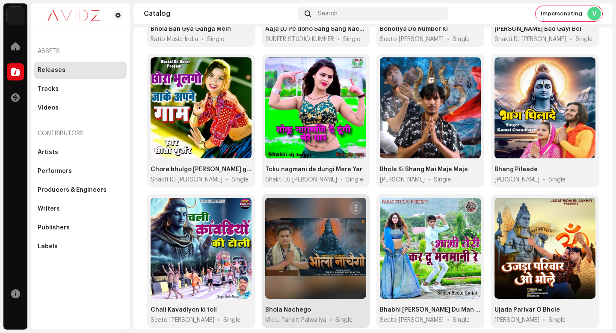 This screenshot has height=333, width=616. I want to click on re-m-nav-item: Tracks, so click(80, 89).